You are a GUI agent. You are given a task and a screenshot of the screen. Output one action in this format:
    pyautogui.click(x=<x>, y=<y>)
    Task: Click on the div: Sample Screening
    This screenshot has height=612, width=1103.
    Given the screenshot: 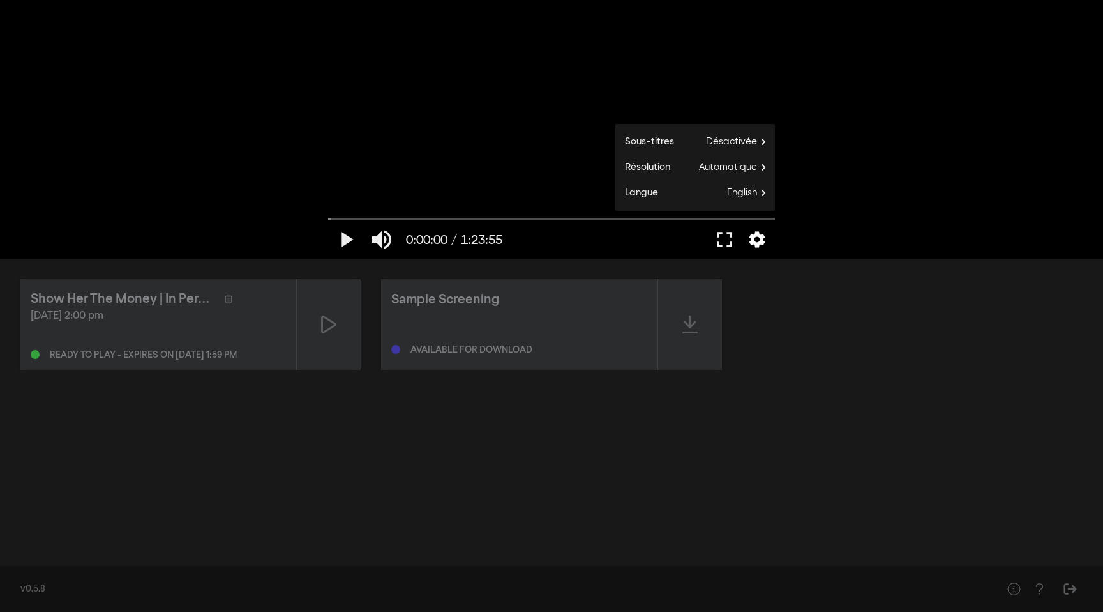 What is the action you would take?
    pyautogui.click(x=445, y=299)
    